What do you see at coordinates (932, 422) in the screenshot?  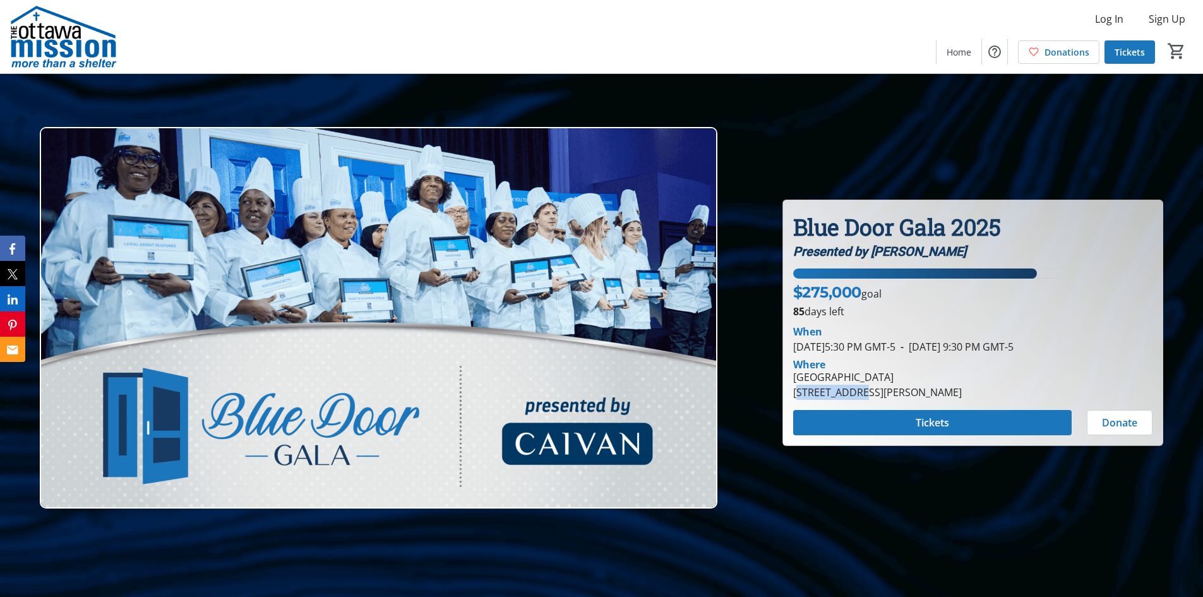 I see `button: Tickets` at bounding box center [932, 422].